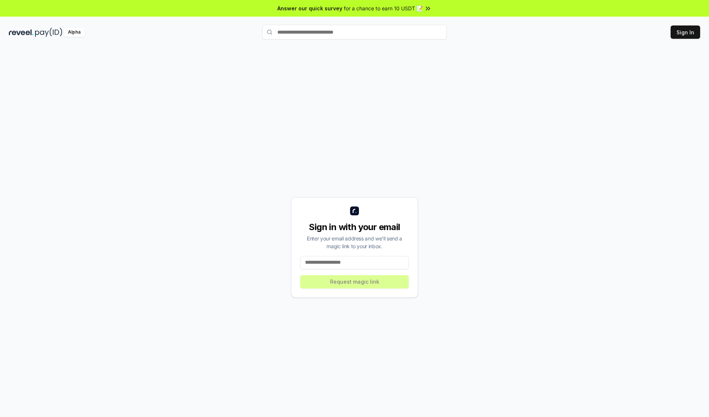 This screenshot has width=709, height=417. What do you see at coordinates (383, 8) in the screenshot?
I see `span: for a chance to earn 10 USDT 📝` at bounding box center [383, 8].